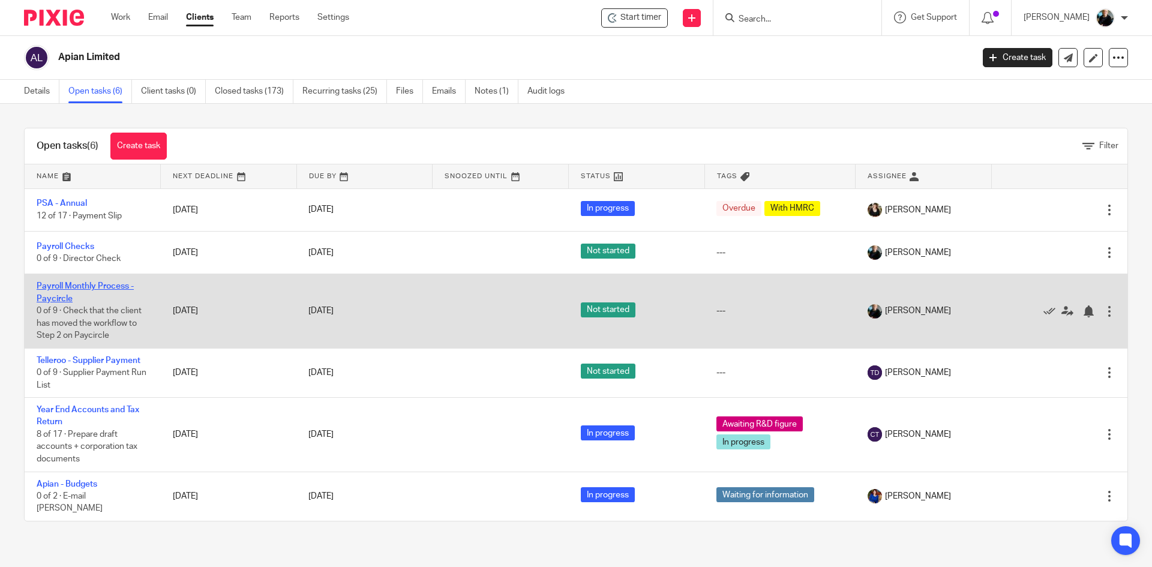 The width and height of the screenshot is (1152, 567). Describe the element at coordinates (87, 446) in the screenshot. I see `span: 8 of 17 · Prepare draft accounts + corporation tax documents` at that location.